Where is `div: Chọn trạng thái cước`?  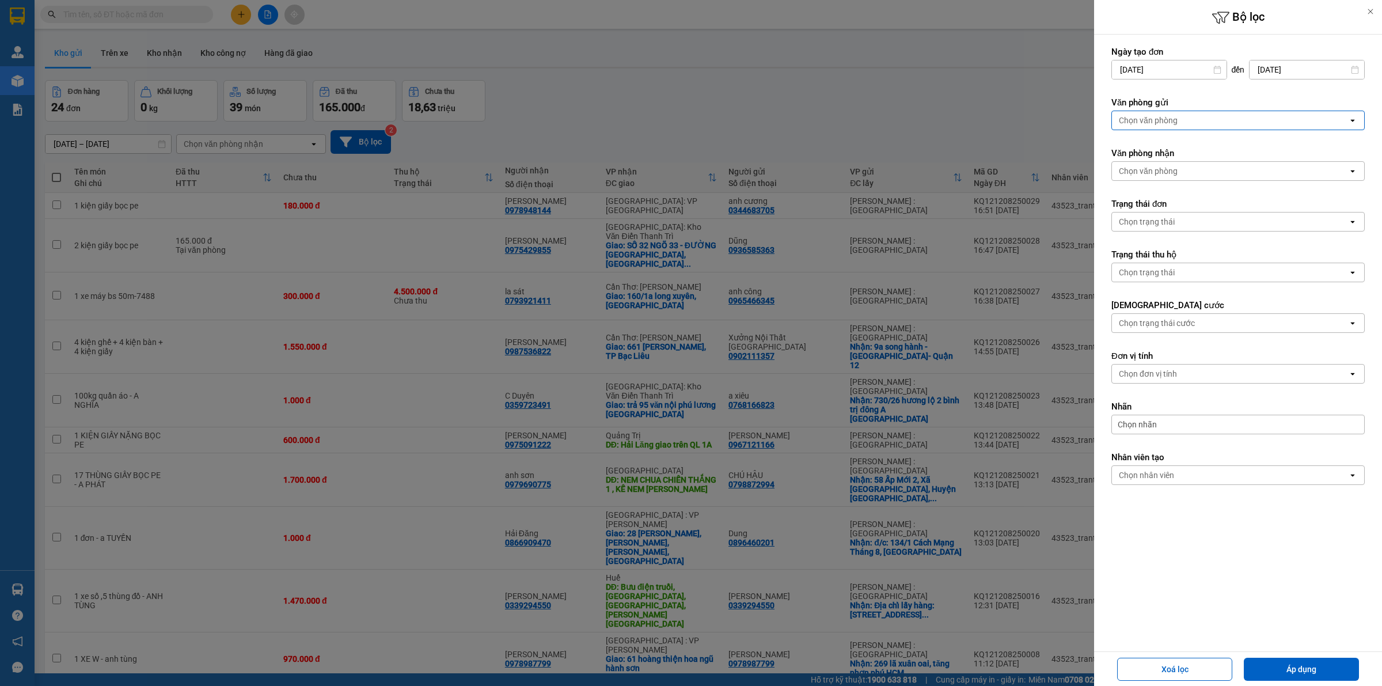 div: Chọn trạng thái cước is located at coordinates (1157, 323).